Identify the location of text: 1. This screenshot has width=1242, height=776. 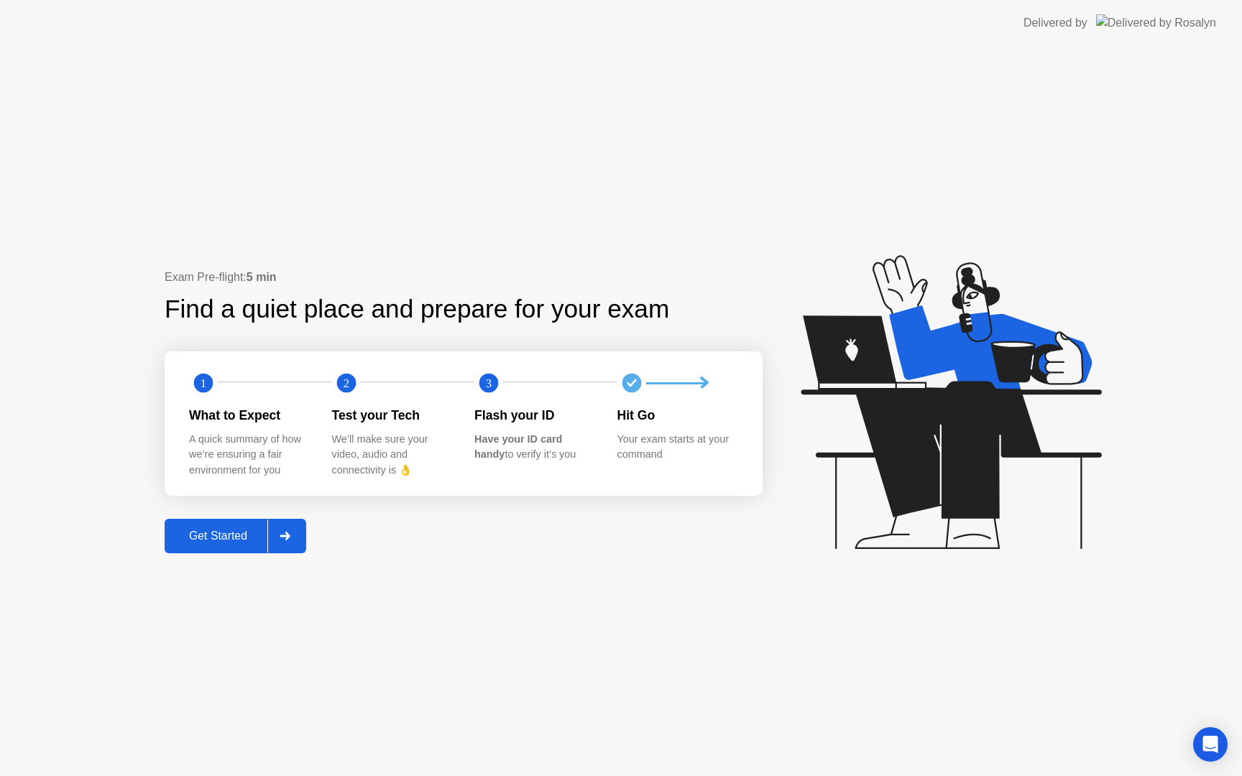
(203, 383).